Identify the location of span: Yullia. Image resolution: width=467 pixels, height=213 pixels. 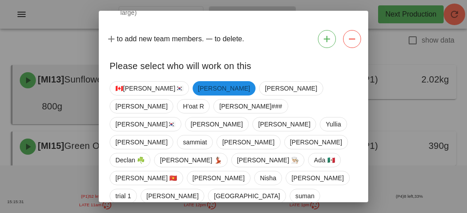
(333, 124).